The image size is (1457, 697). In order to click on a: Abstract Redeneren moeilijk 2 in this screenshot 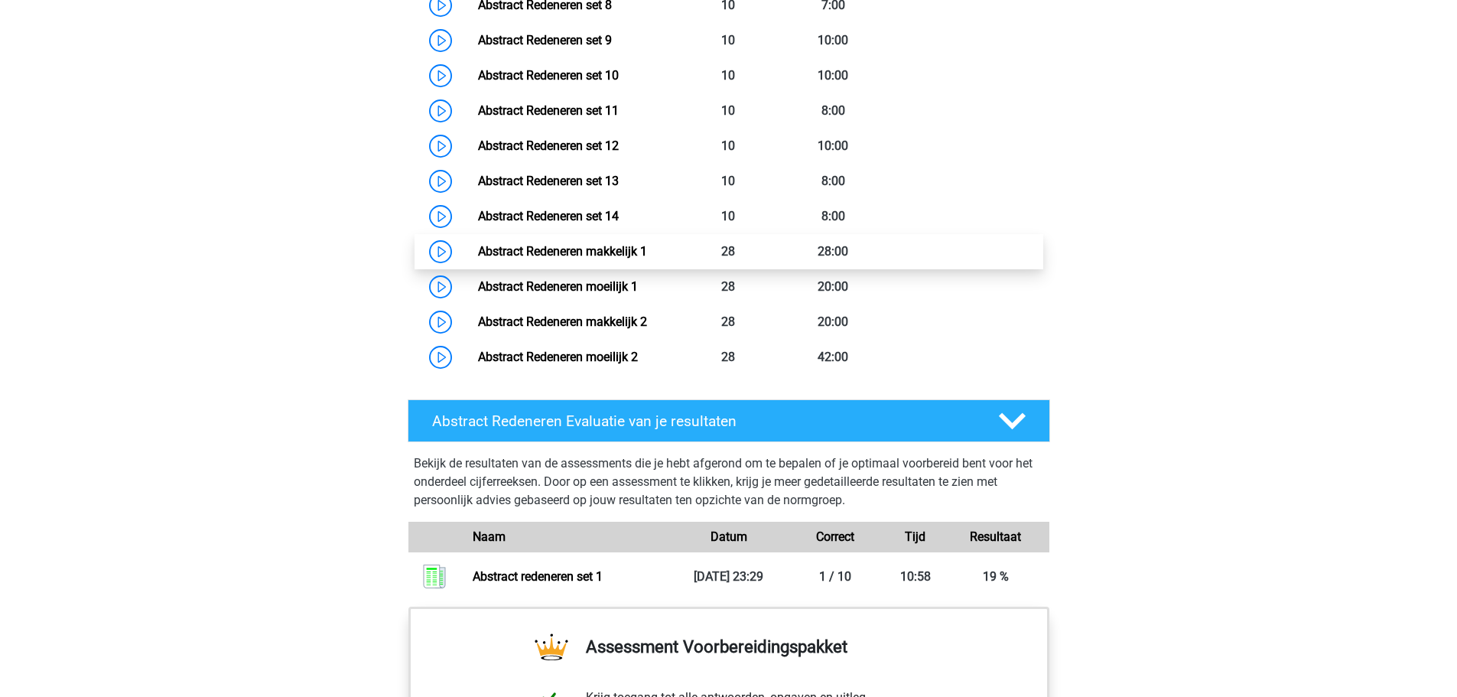, I will do `click(558, 356)`.